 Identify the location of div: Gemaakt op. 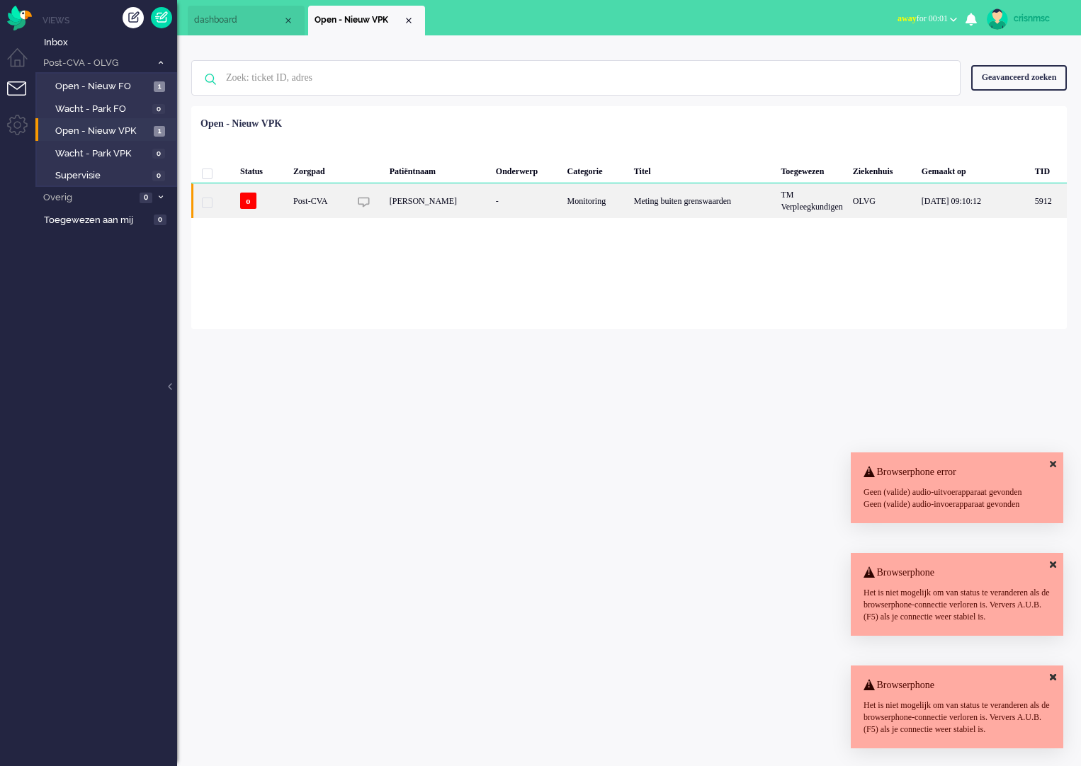
(973, 169).